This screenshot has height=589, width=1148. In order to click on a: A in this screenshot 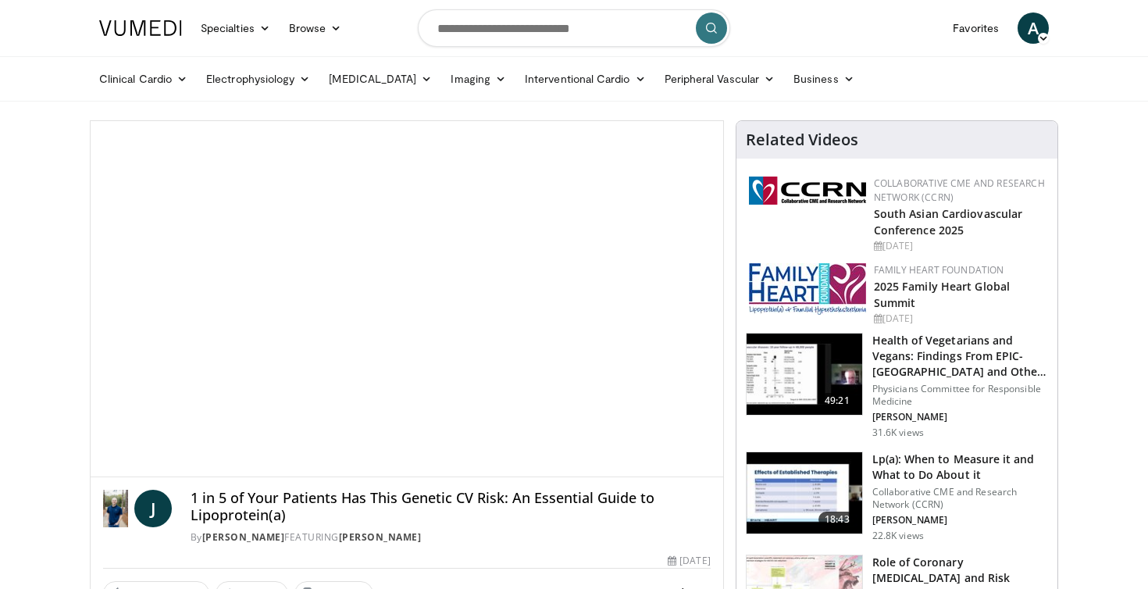, I will do `click(1033, 28)`.